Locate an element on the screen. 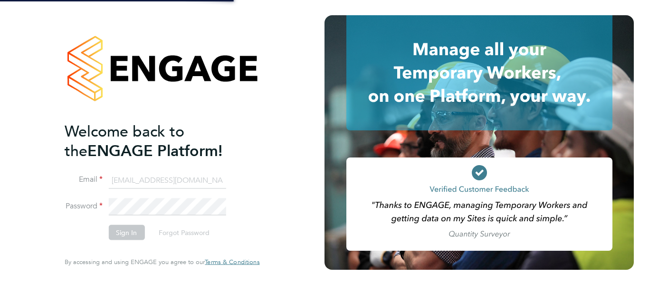 Image resolution: width=649 pixels, height=285 pixels. input: Enter your work email... is located at coordinates (167, 180).